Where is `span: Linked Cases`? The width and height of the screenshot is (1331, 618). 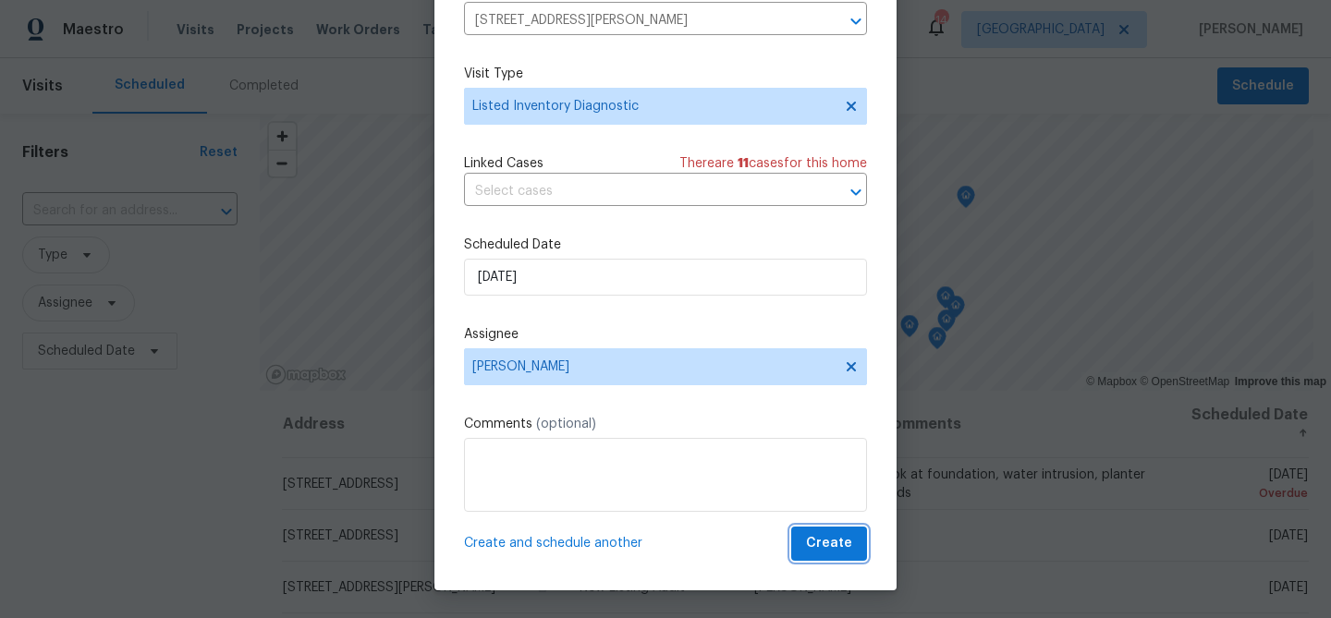
span: Linked Cases is located at coordinates (504, 164).